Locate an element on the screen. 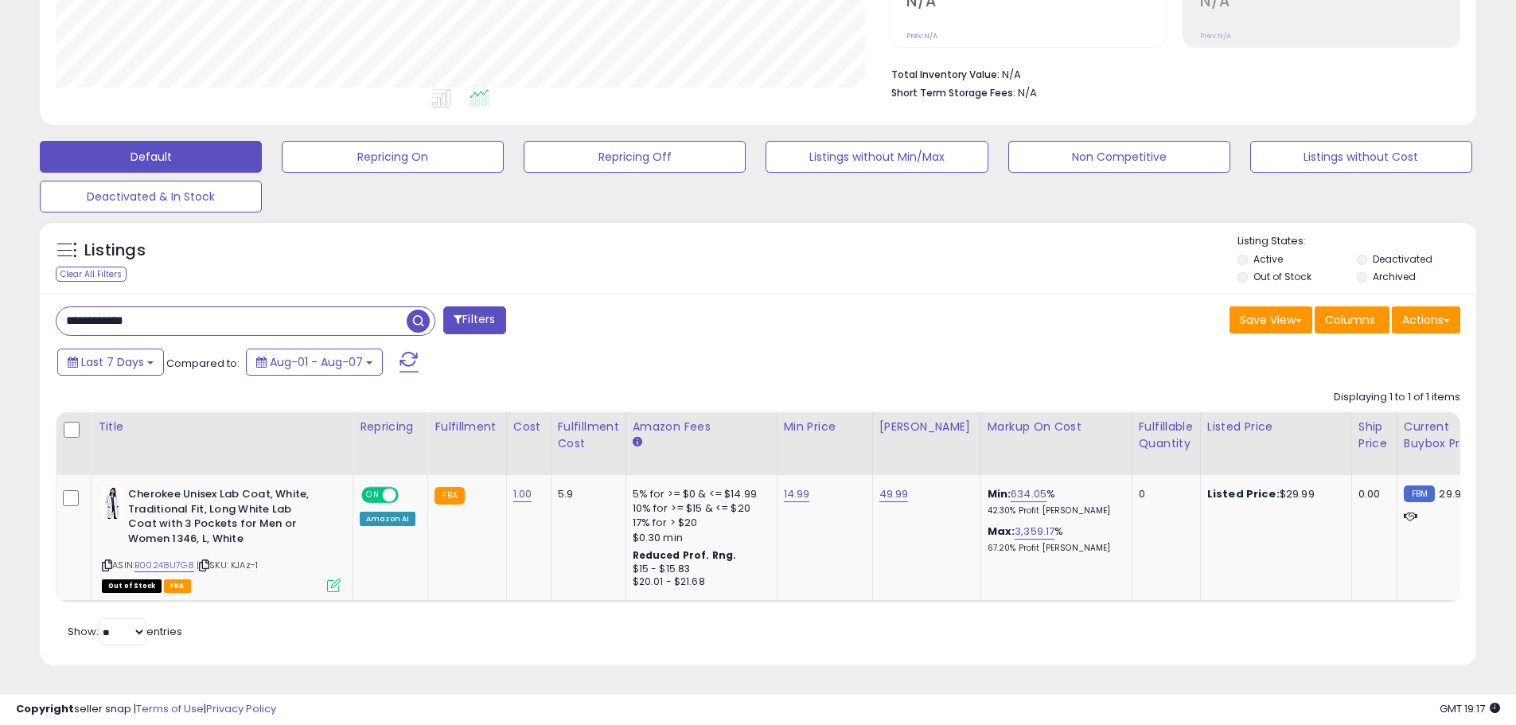  span: Compared to: is located at coordinates (203, 363).